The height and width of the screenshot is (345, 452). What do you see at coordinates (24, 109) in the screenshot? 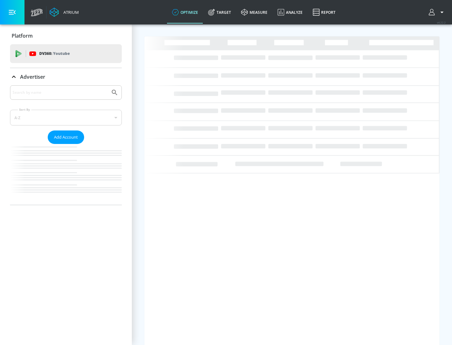
I see `label: Sort By` at bounding box center [24, 109].